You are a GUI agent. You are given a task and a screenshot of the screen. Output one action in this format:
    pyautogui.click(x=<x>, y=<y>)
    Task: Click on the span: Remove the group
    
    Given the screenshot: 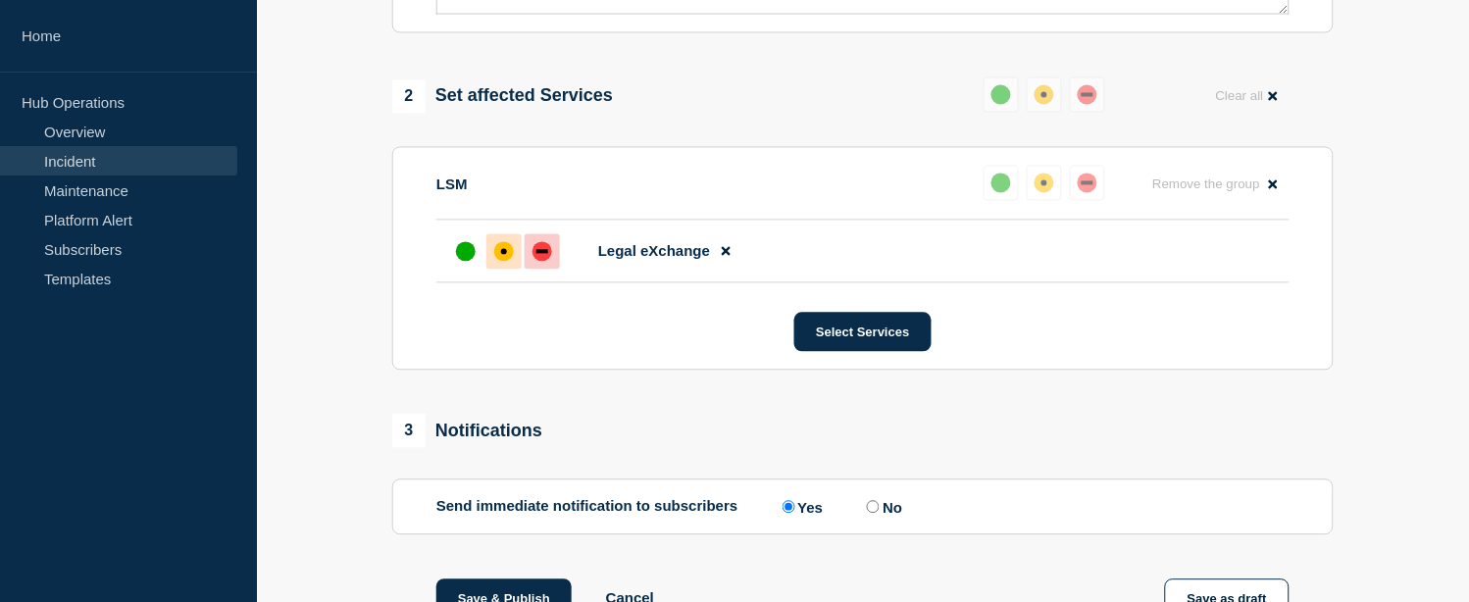 What is the action you would take?
    pyautogui.click(x=1206, y=184)
    